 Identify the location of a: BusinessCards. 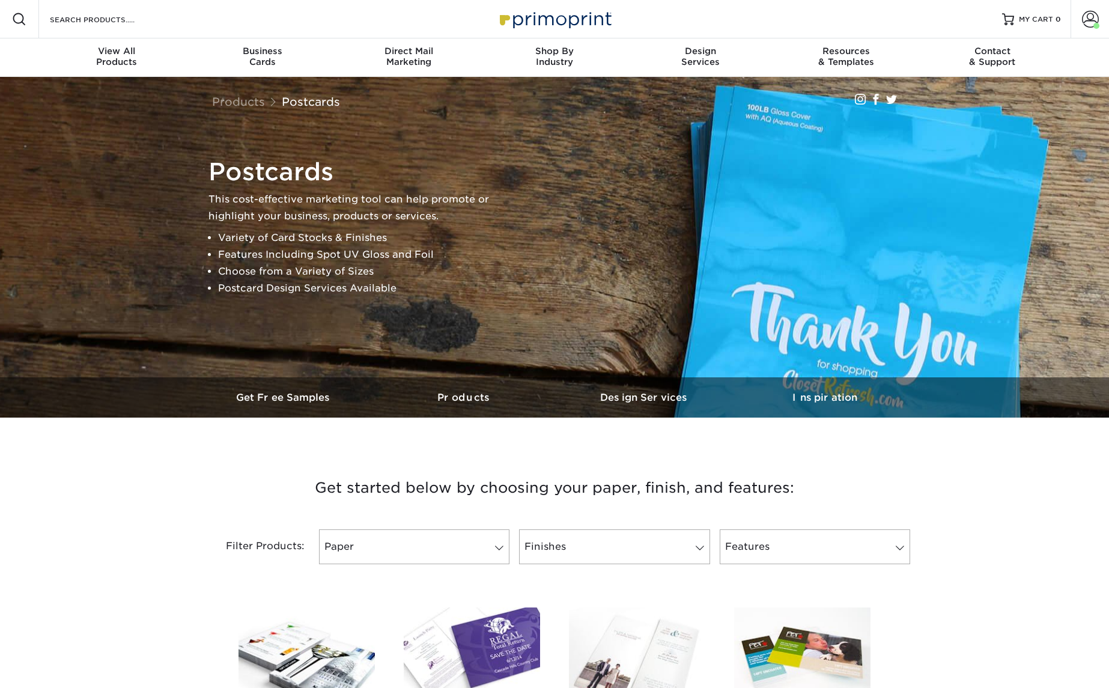
(262, 58).